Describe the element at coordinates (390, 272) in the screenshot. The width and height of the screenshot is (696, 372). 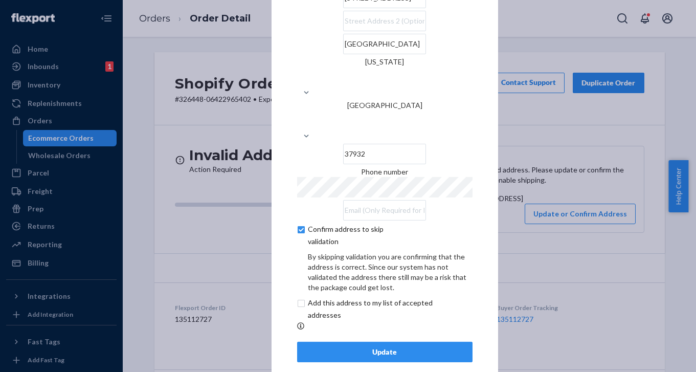
I see `div: By skipping validation you are confirming that the address is correct. Since our system has not v...` at that location.